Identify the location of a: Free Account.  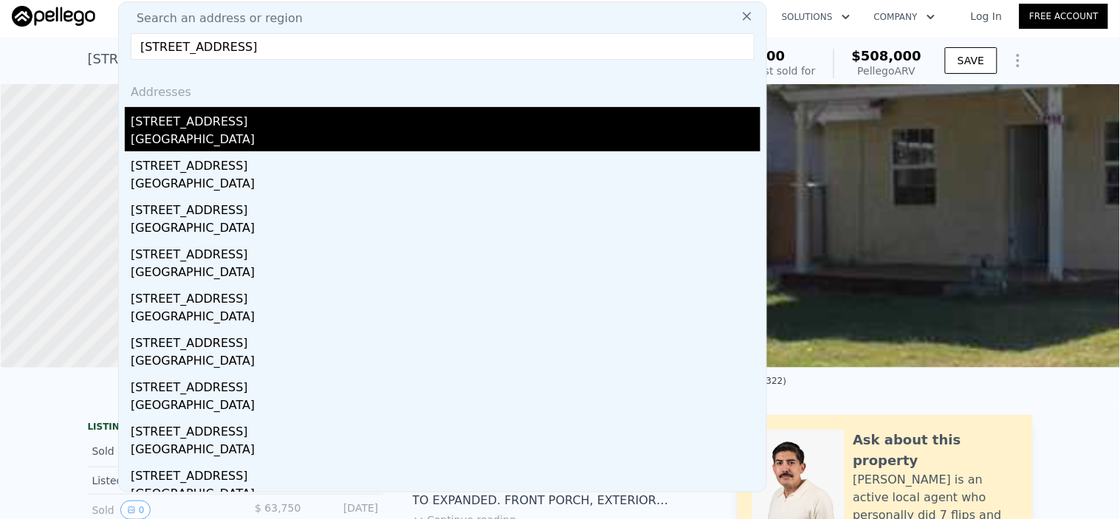
(1064, 16).